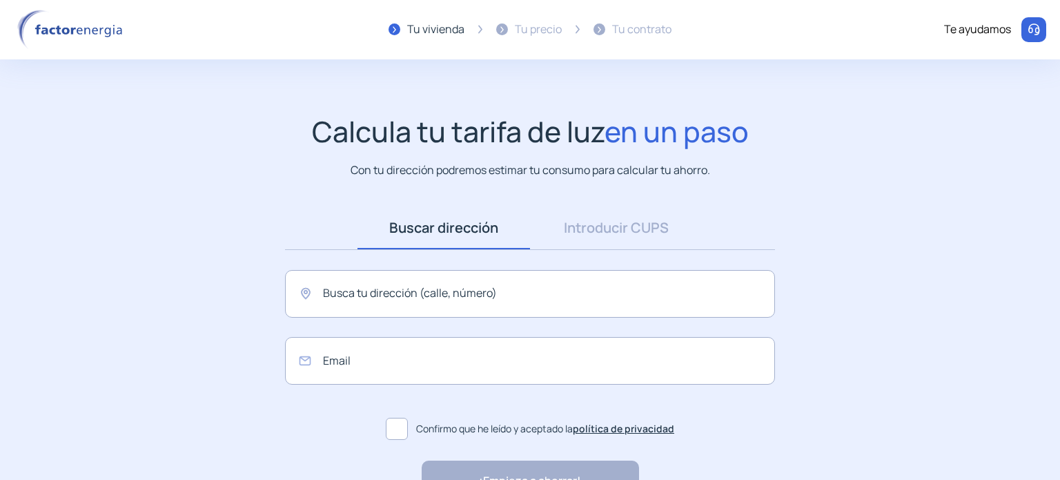  I want to click on div: Tu contrato, so click(642, 30).